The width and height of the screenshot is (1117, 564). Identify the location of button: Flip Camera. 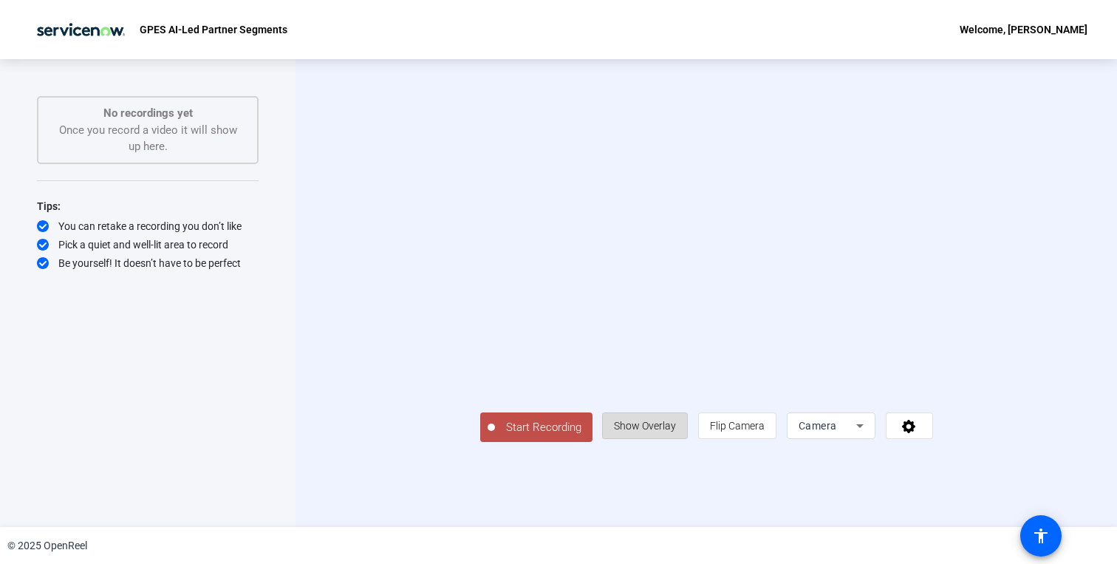
(737, 426).